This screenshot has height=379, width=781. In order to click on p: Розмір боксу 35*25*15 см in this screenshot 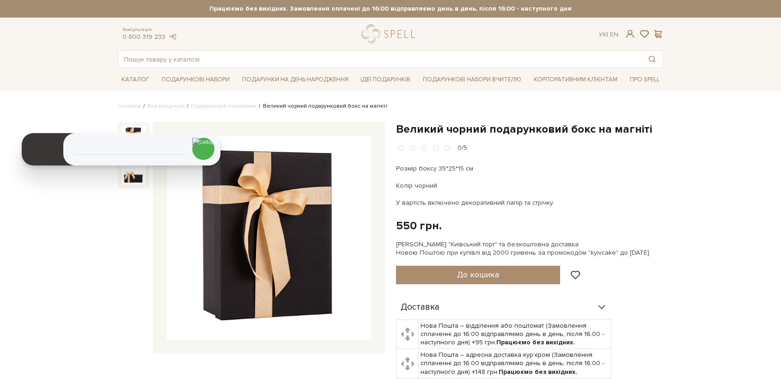, I will do `click(504, 168)`.